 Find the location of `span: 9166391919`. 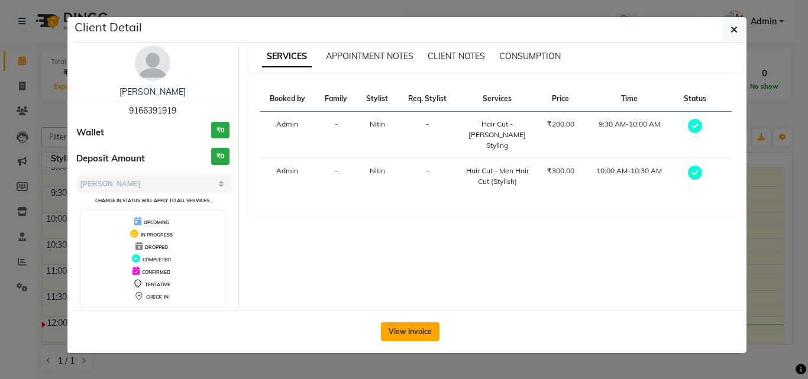

span: 9166391919 is located at coordinates (153, 111).